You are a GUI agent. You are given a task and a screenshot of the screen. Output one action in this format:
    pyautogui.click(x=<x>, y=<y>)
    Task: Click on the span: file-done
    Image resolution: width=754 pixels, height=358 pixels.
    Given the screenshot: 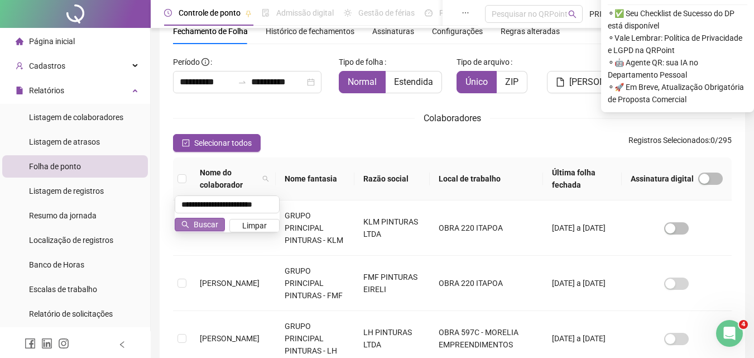 What is the action you would take?
    pyautogui.click(x=266, y=13)
    